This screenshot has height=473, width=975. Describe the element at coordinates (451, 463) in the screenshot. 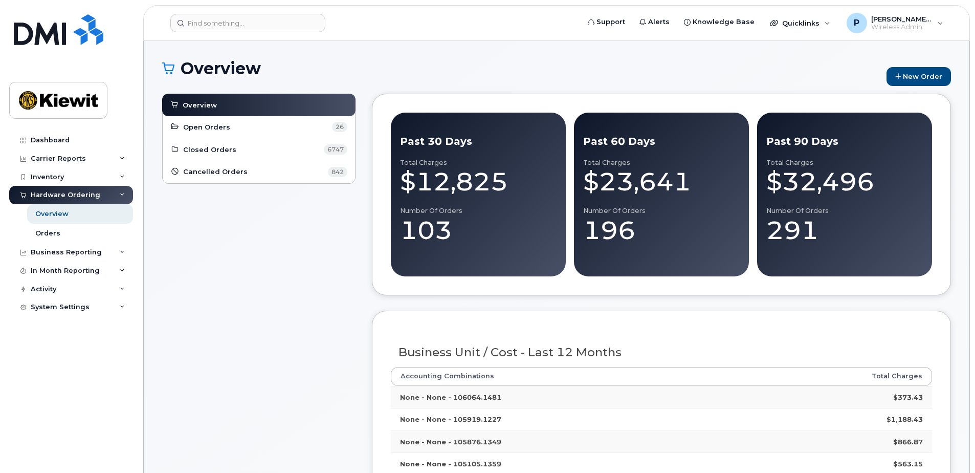

I see `strong: None - None - 105105.1359` at that location.